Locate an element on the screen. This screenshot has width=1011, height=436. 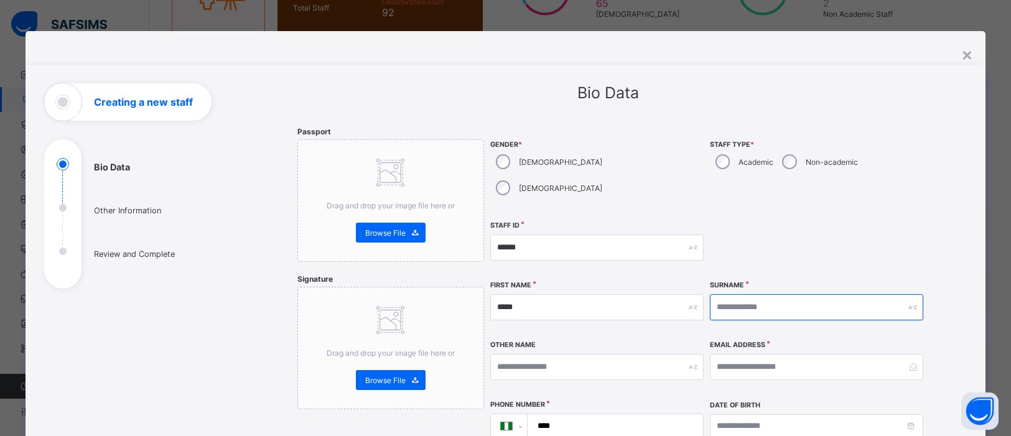
label: First Name is located at coordinates (511, 285).